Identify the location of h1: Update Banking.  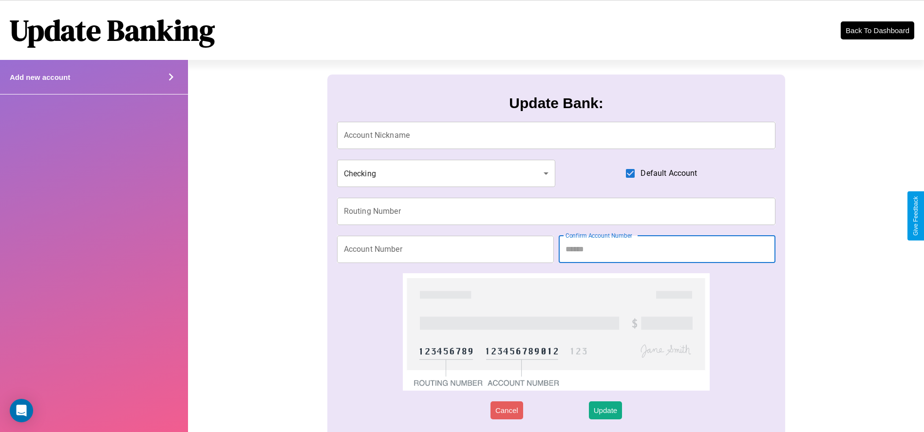
(112, 30).